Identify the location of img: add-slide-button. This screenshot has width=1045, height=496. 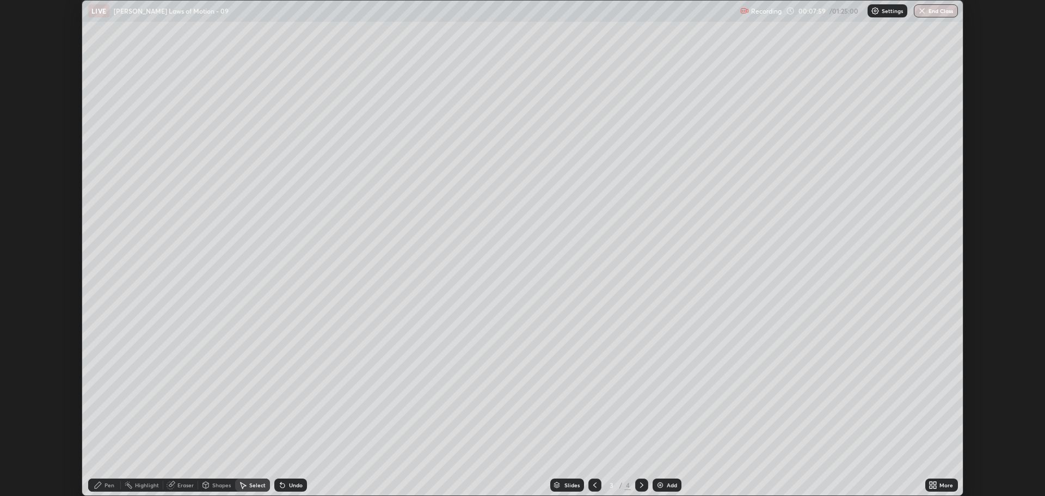
(660, 485).